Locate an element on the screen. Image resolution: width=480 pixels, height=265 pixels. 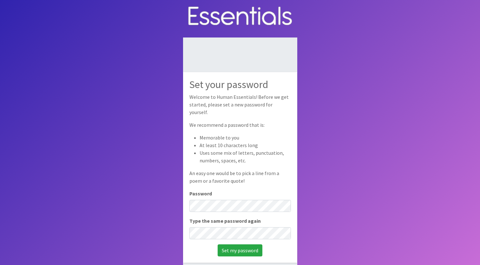
li: At least 10 characters long is located at coordinates (245, 145).